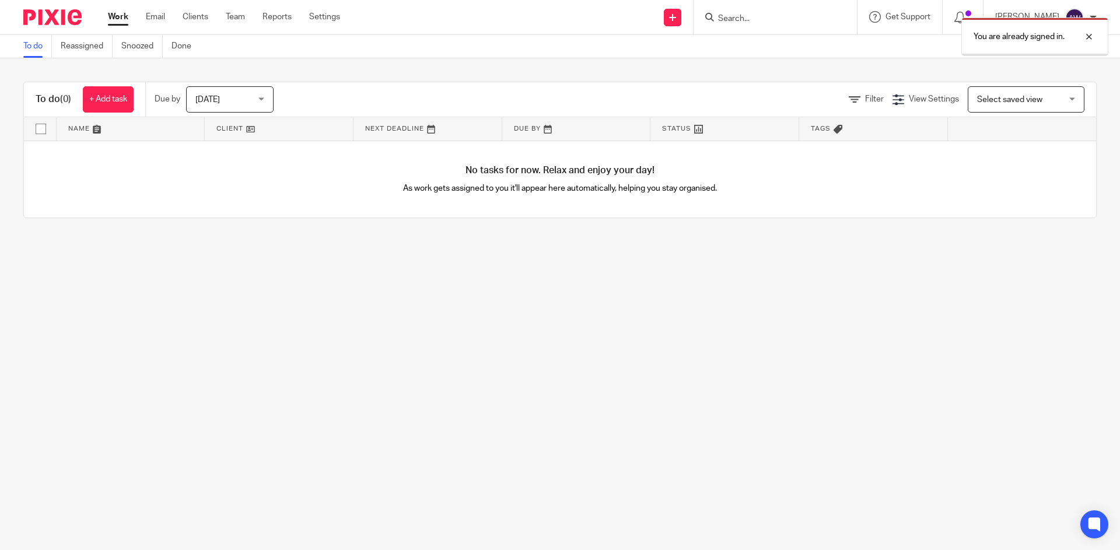  I want to click on a: Reports, so click(277, 17).